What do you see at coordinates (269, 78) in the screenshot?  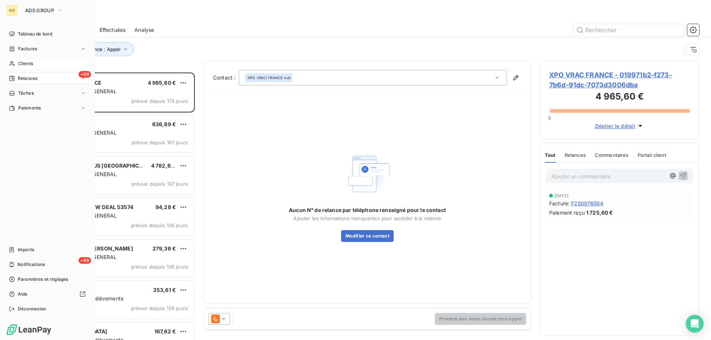 I see `span: XPO VRAC FRANCE null` at bounding box center [269, 78].